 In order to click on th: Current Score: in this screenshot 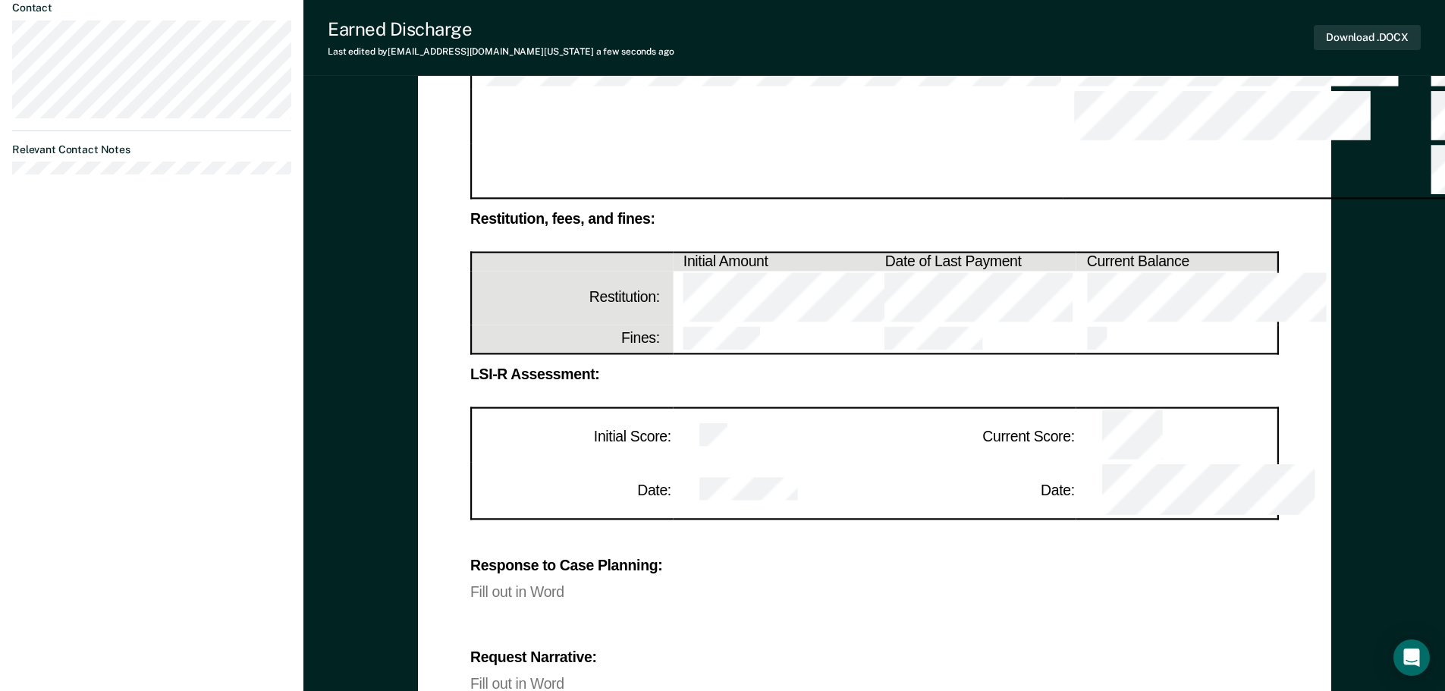, I will do `click(976, 435)`.